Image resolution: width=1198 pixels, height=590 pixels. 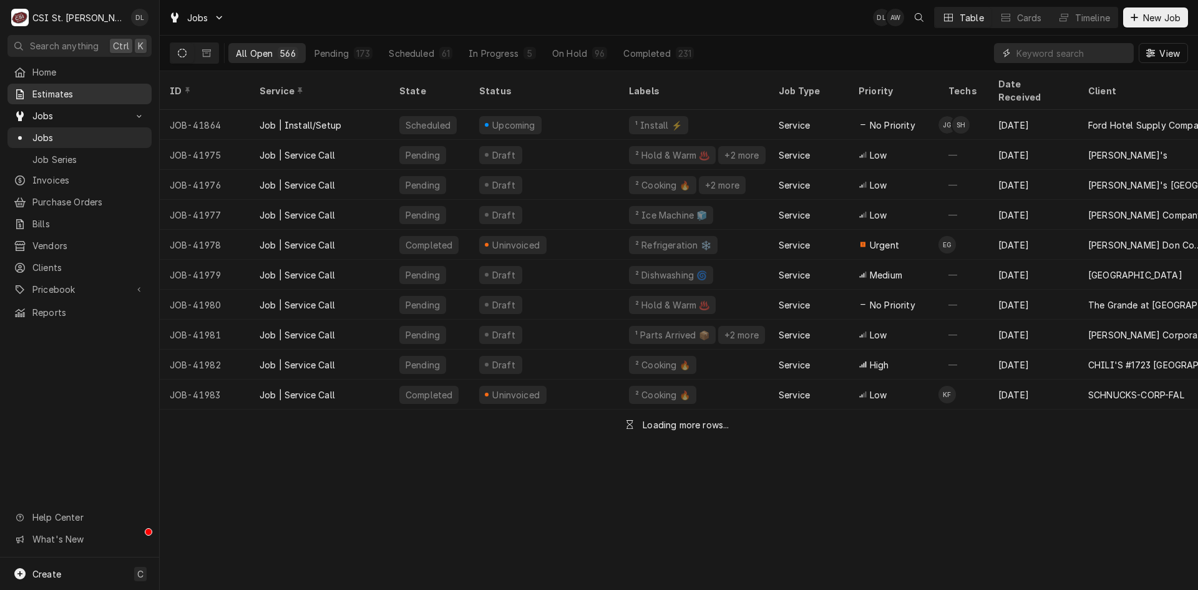 What do you see at coordinates (79, 245) in the screenshot?
I see `a: Vendors` at bounding box center [79, 245].